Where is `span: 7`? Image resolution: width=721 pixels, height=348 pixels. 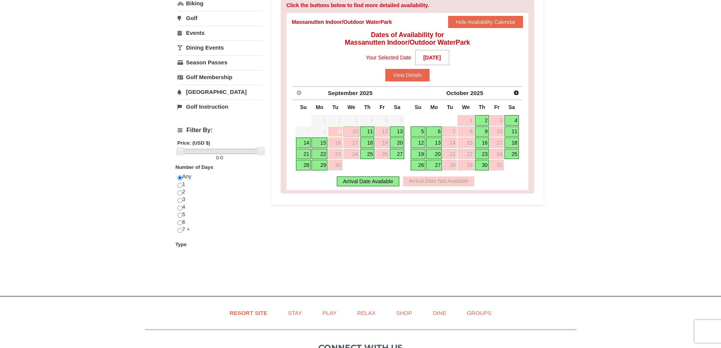
span: 7 is located at coordinates (303, 132).